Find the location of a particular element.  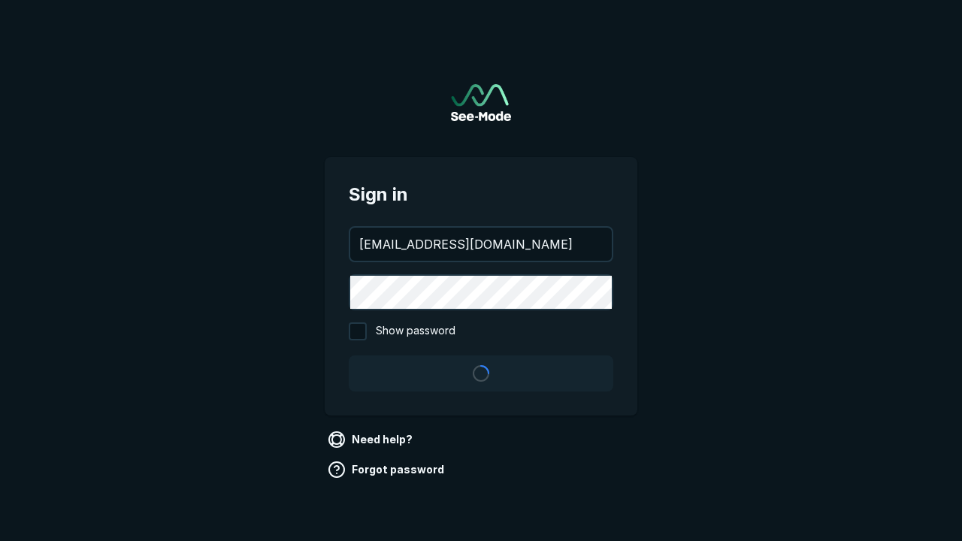

input: your@email.com is located at coordinates (481, 244).